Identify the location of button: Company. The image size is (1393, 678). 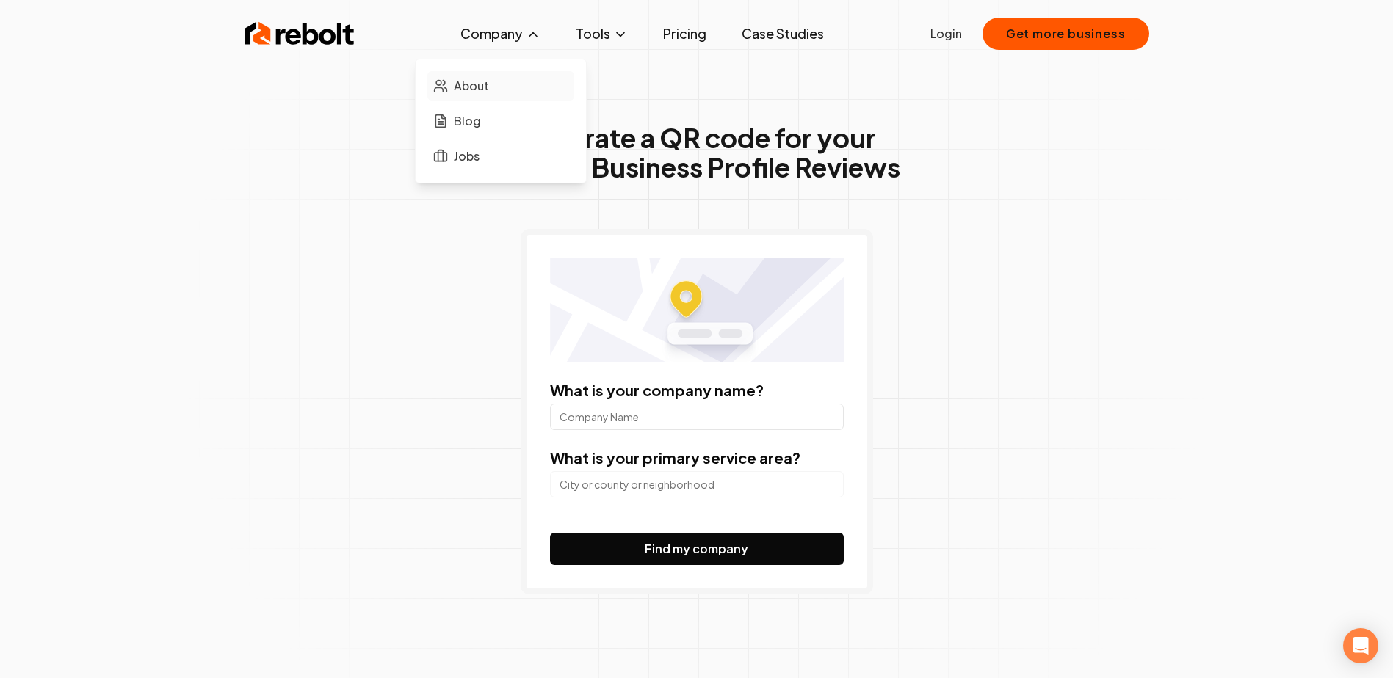
(500, 34).